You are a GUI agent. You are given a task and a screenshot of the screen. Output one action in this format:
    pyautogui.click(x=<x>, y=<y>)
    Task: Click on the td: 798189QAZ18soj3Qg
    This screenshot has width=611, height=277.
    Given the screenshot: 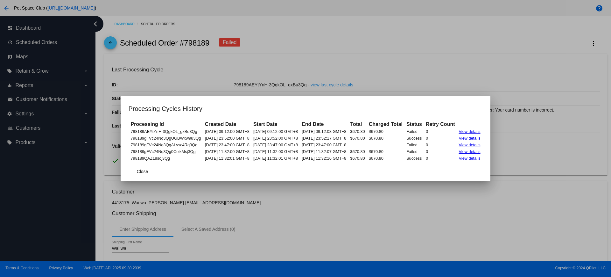 What is the action you would take?
    pyautogui.click(x=166, y=158)
    